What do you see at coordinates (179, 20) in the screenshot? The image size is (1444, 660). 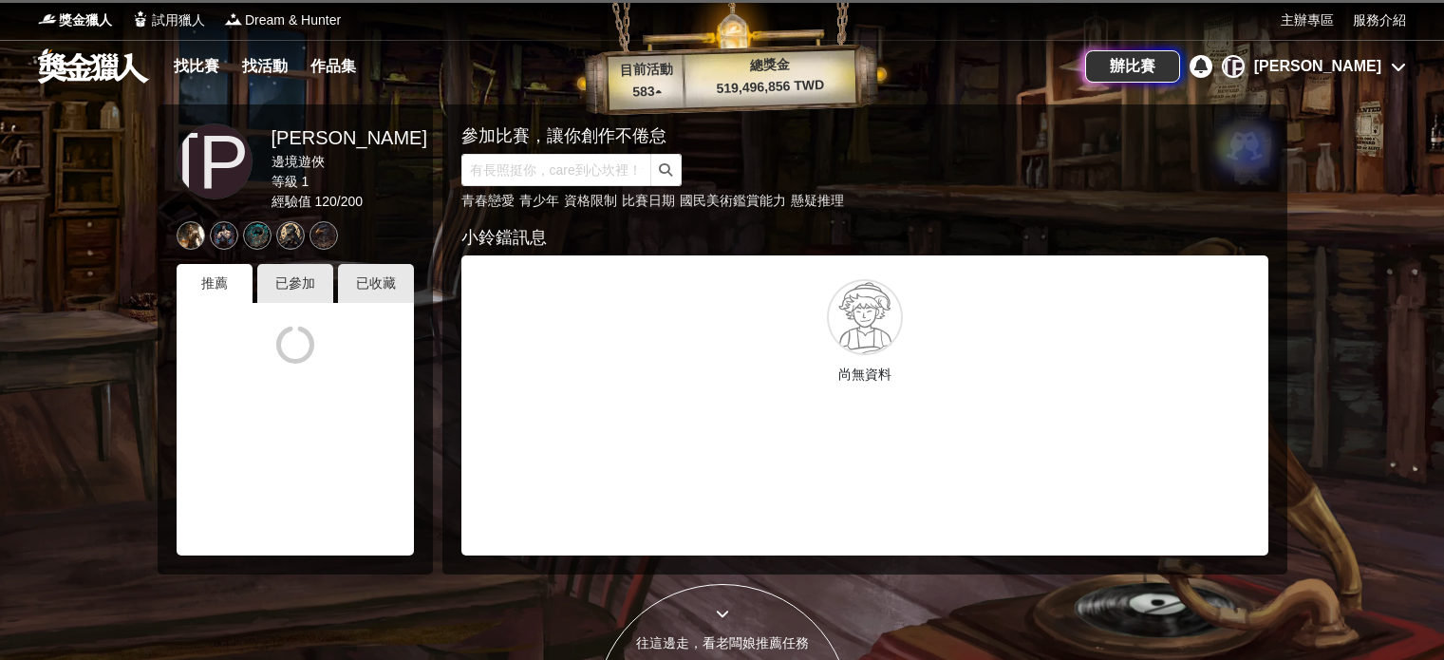 I see `span: 試用獵人` at bounding box center [179, 20].